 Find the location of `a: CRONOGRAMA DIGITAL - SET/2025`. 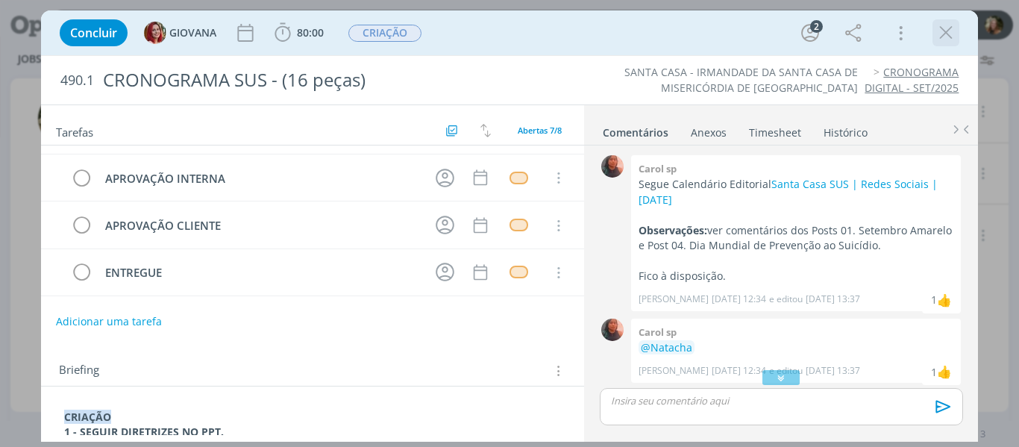

a: CRONOGRAMA DIGITAL - SET/2025 is located at coordinates (911, 79).